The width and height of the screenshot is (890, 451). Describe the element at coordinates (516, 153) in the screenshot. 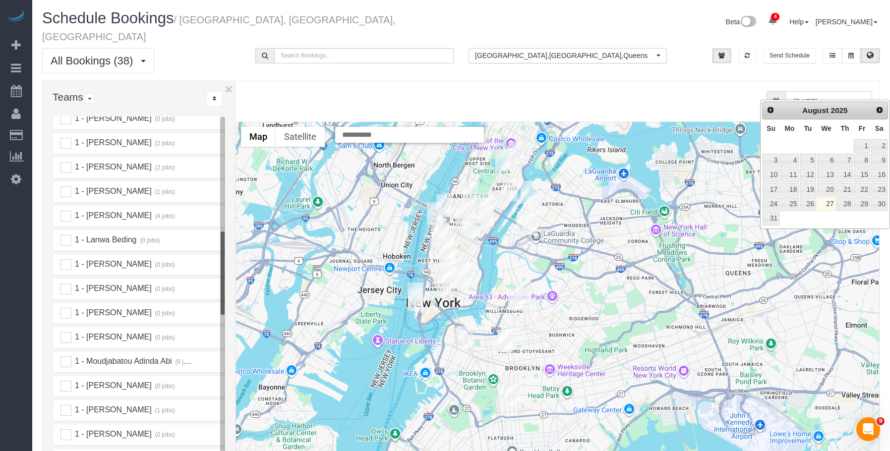

I see `div: 08/27/2025 11:00AM - Jennifer Vest - 215 East 96th Street, Apt 10r, New York, NY 10128` at that location.